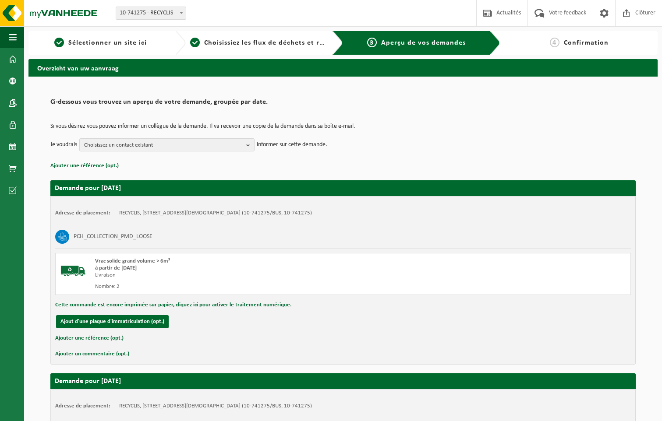  I want to click on span: 1, so click(59, 42).